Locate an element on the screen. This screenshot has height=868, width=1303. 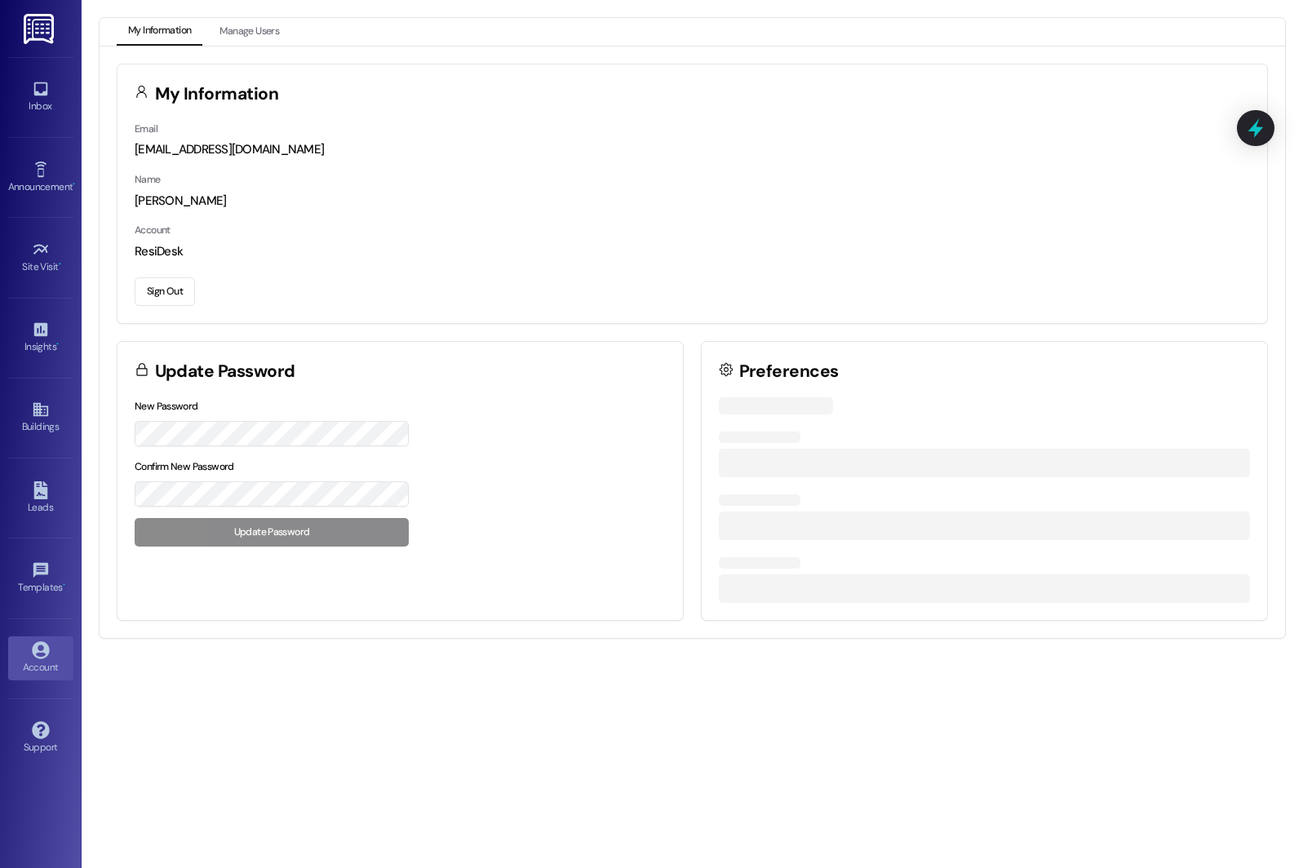
h3: Preferences is located at coordinates (789, 371).